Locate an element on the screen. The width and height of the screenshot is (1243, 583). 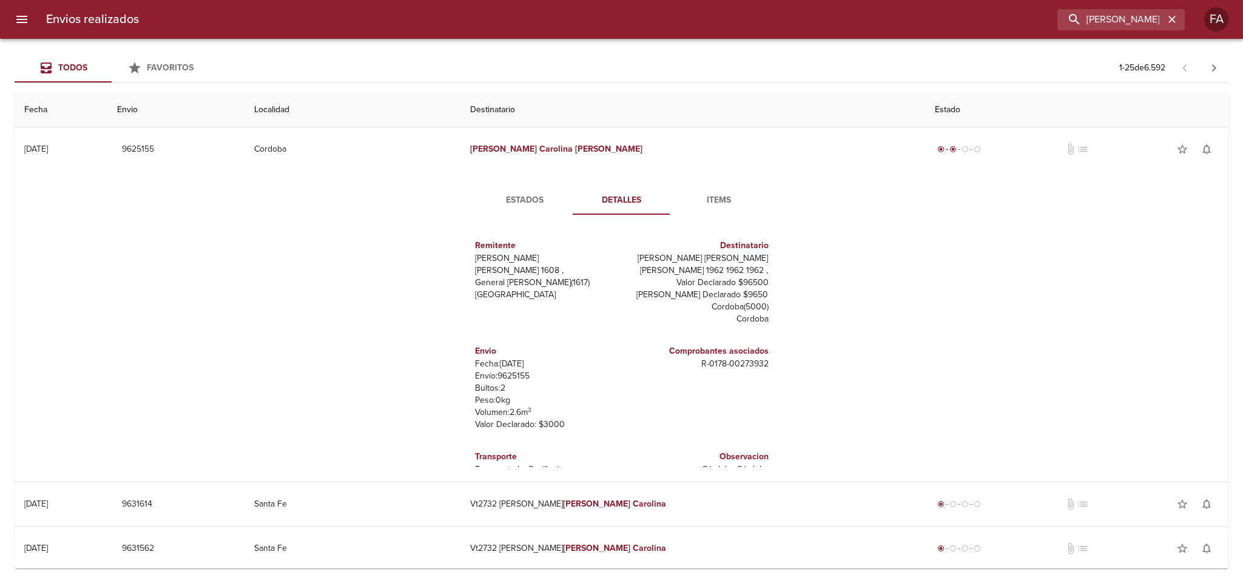
button: 9631562 is located at coordinates (138, 548).